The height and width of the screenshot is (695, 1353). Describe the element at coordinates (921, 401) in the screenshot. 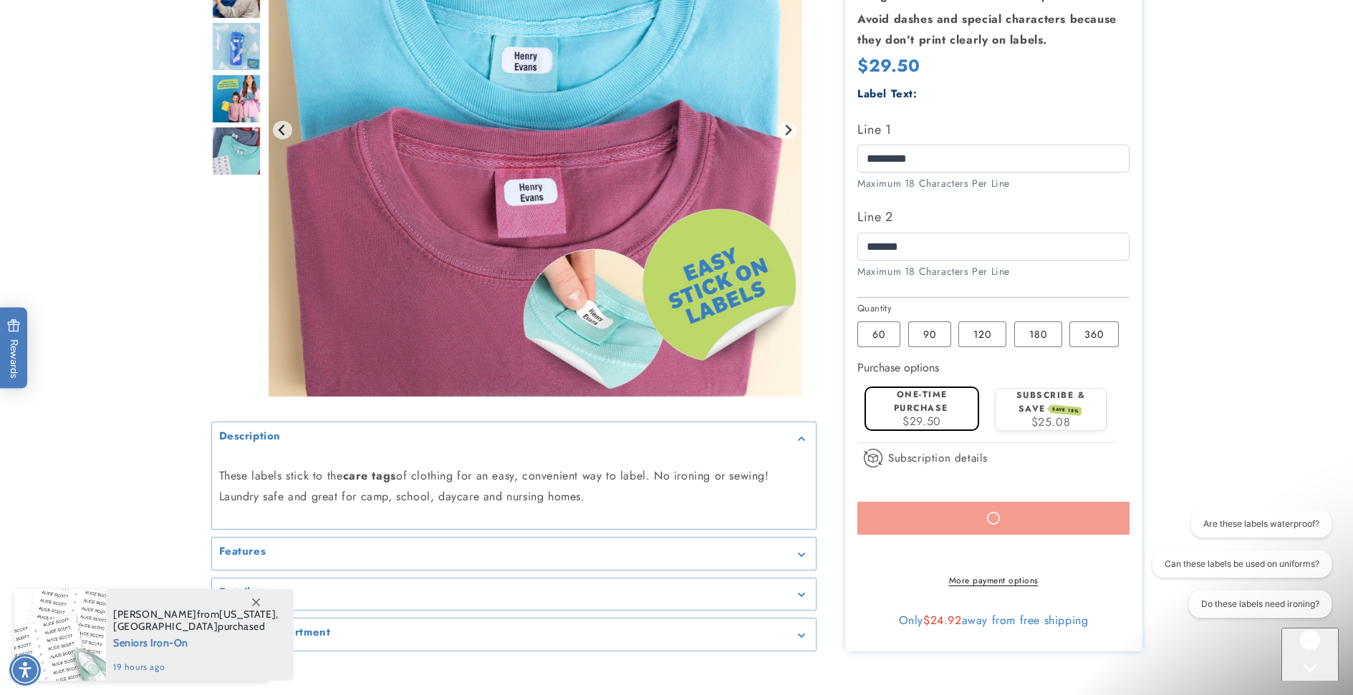

I see `label: One-time purchase` at that location.